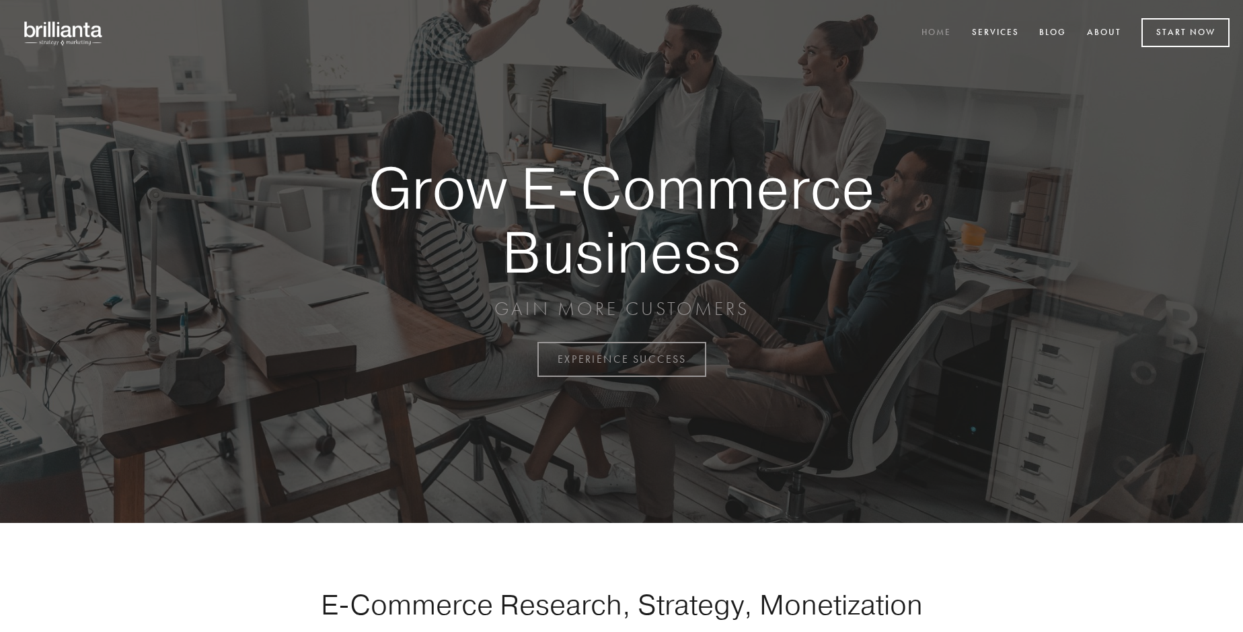 The height and width of the screenshot is (632, 1243). Describe the element at coordinates (936, 33) in the screenshot. I see `a: Home` at that location.